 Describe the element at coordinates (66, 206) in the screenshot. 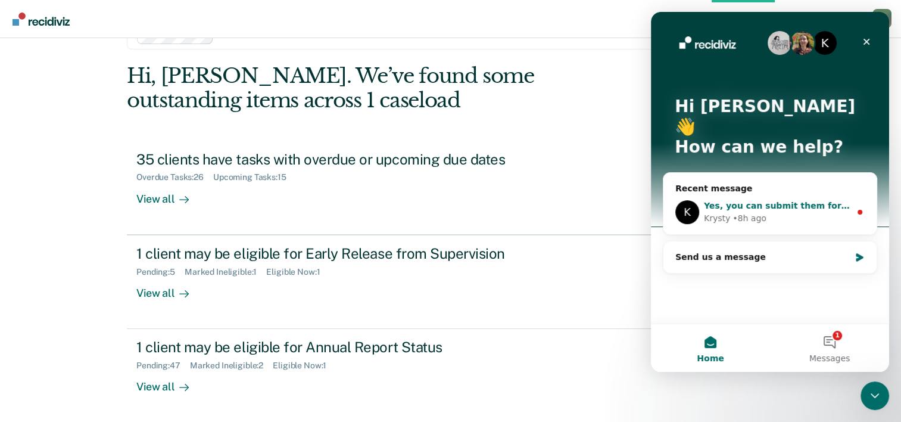

I see `div: Krysty` at that location.